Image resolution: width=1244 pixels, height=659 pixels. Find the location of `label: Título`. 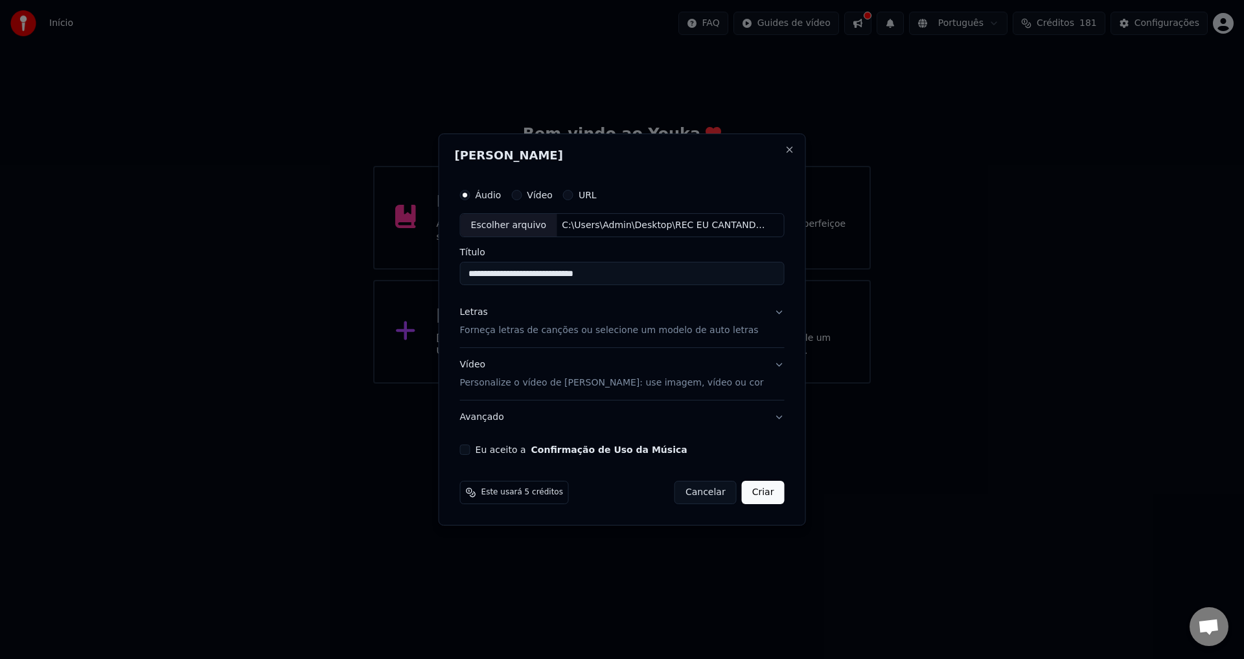

label: Título is located at coordinates (622, 253).